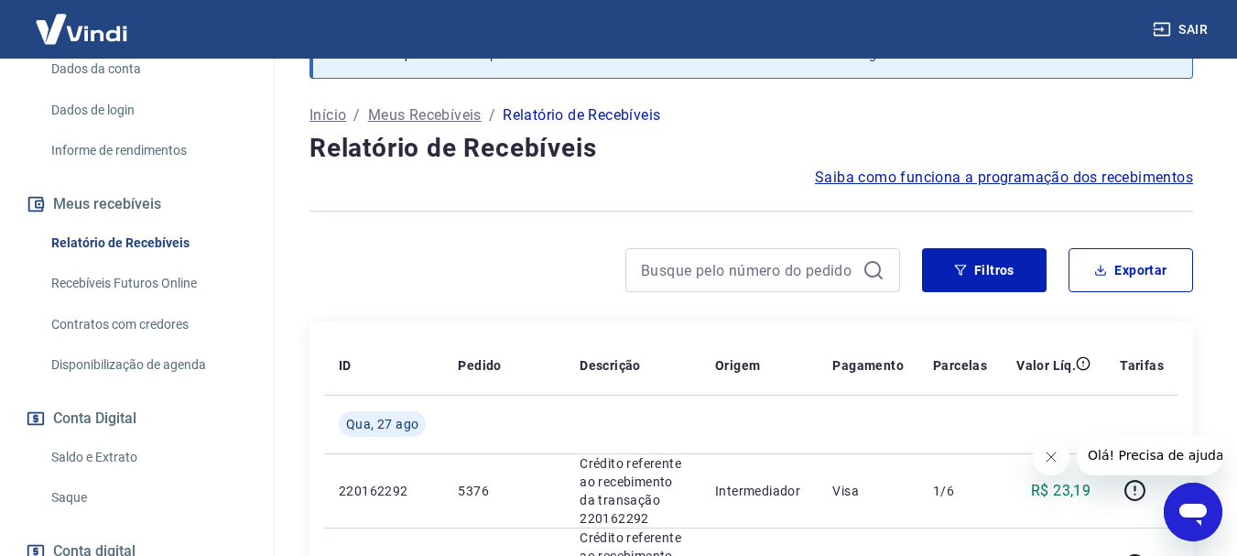 The width and height of the screenshot is (1237, 556). I want to click on p: Descrição, so click(610, 365).